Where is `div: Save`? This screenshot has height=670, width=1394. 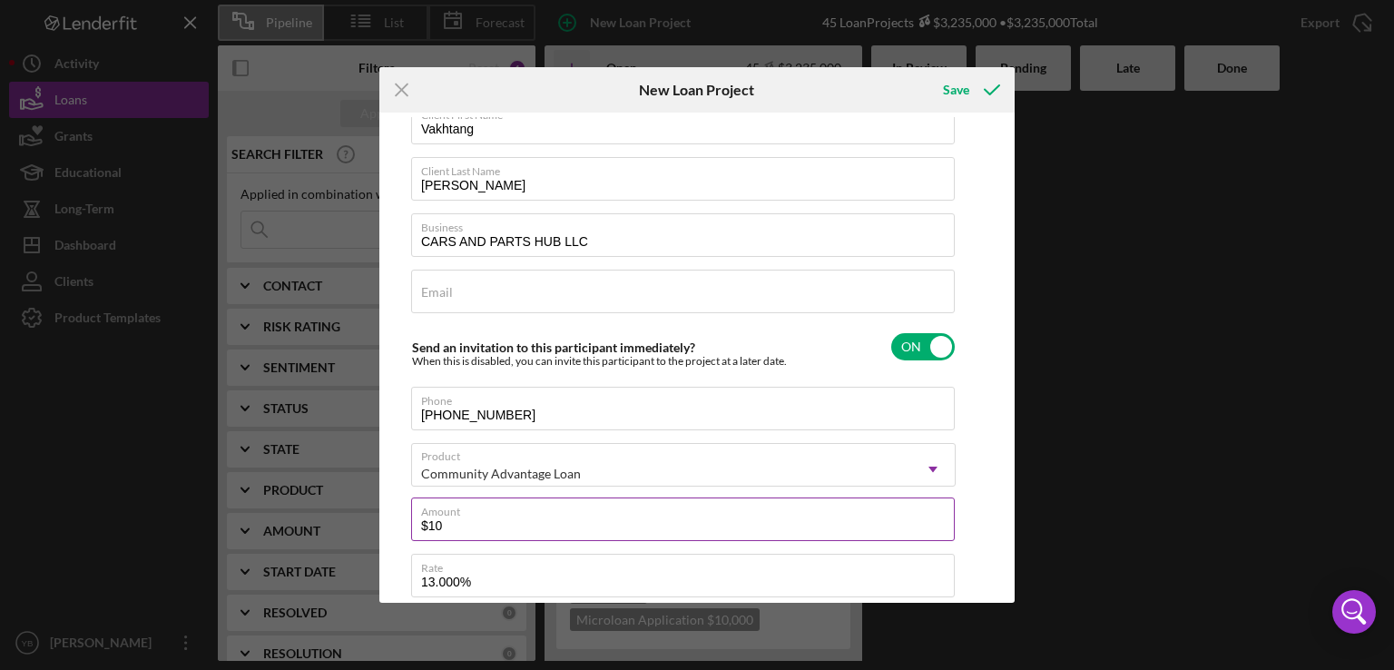 div: Save is located at coordinates (956, 90).